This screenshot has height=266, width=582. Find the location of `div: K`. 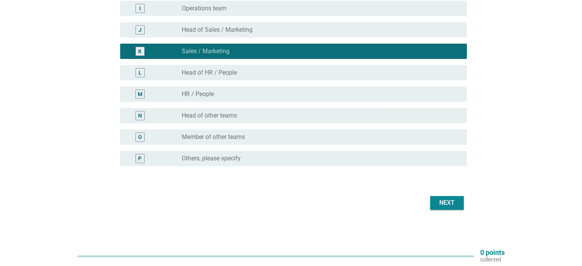

div: K is located at coordinates (140, 51).